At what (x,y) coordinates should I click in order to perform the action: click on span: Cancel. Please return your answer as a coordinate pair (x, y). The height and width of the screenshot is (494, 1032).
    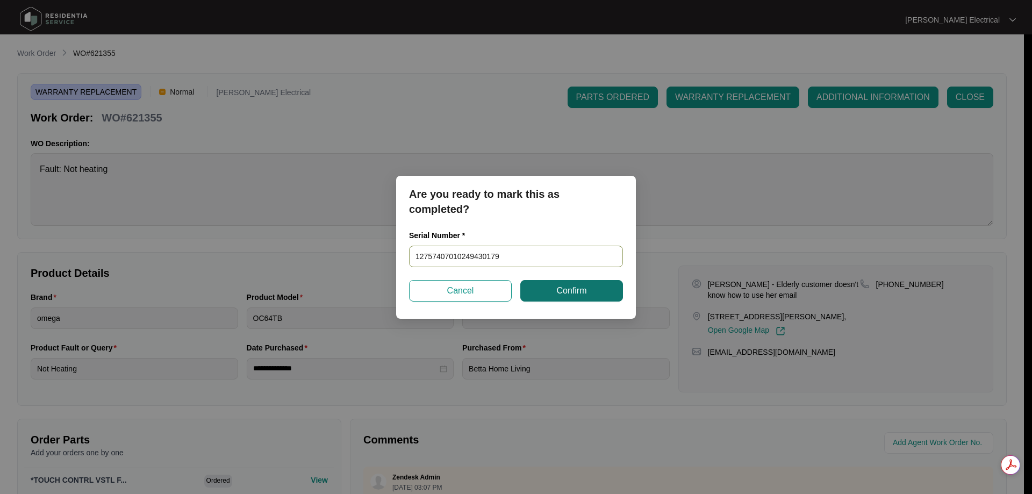
    Looking at the image, I should click on (460, 291).